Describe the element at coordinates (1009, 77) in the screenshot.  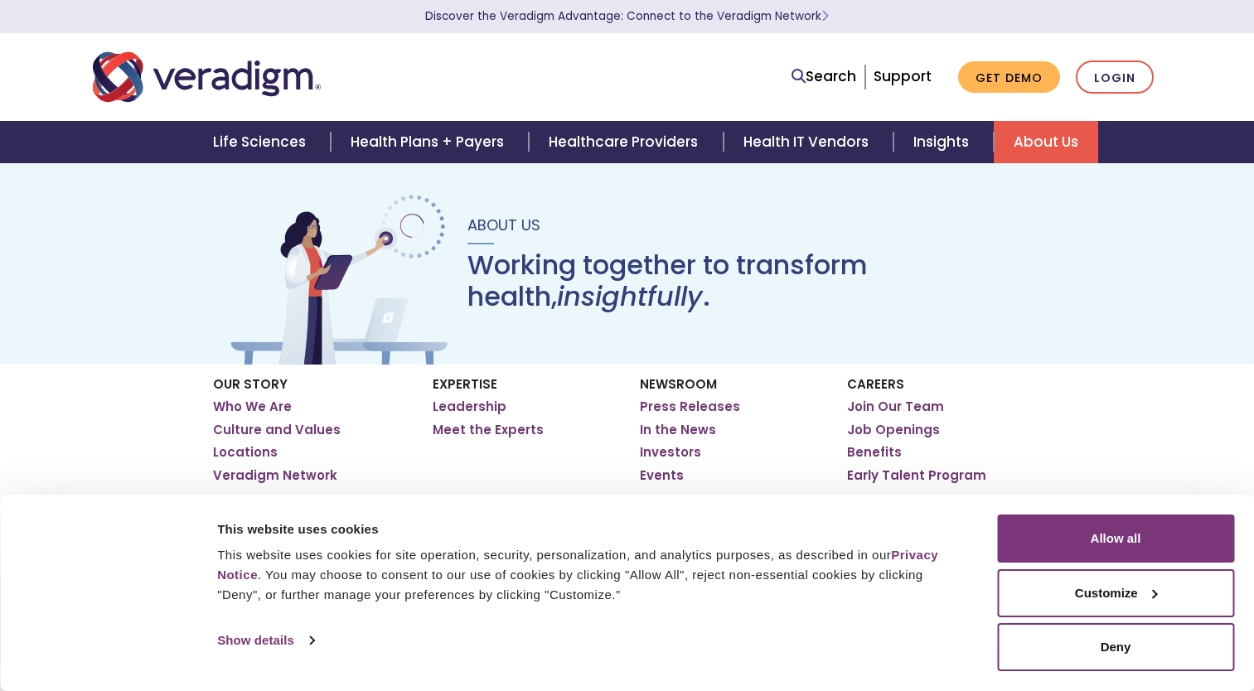
I see `a: Get Demo` at that location.